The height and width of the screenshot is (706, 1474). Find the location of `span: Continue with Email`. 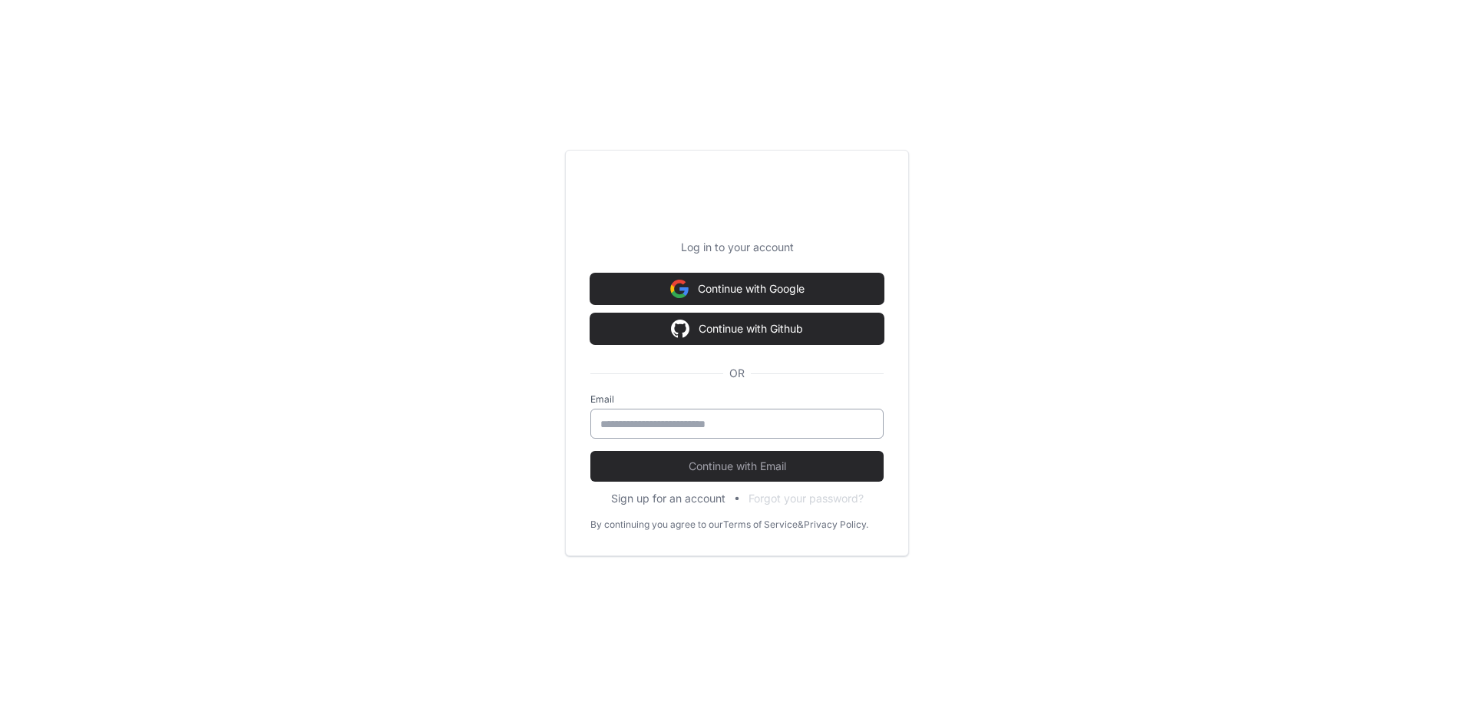

span: Continue with Email is located at coordinates (737, 466).